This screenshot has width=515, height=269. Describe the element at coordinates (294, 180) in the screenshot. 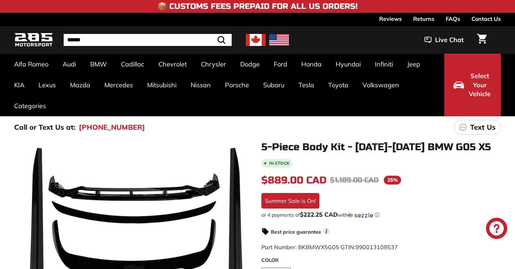

I see `span: $889.00 CAD` at that location.